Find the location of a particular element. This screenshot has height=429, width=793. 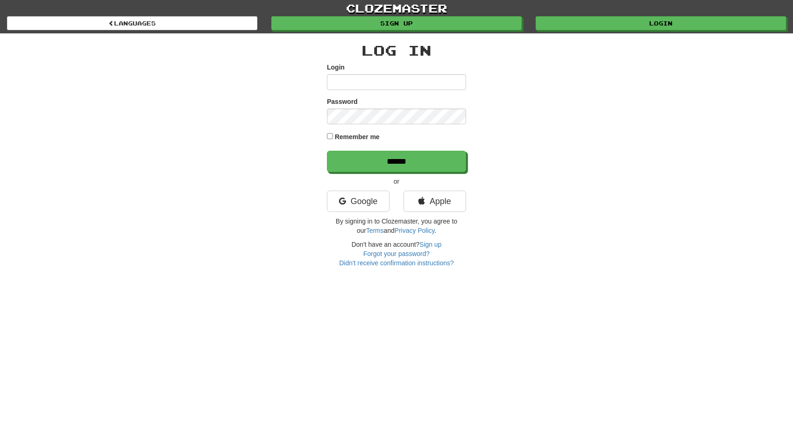

a: Privacy Policy is located at coordinates (415, 230).